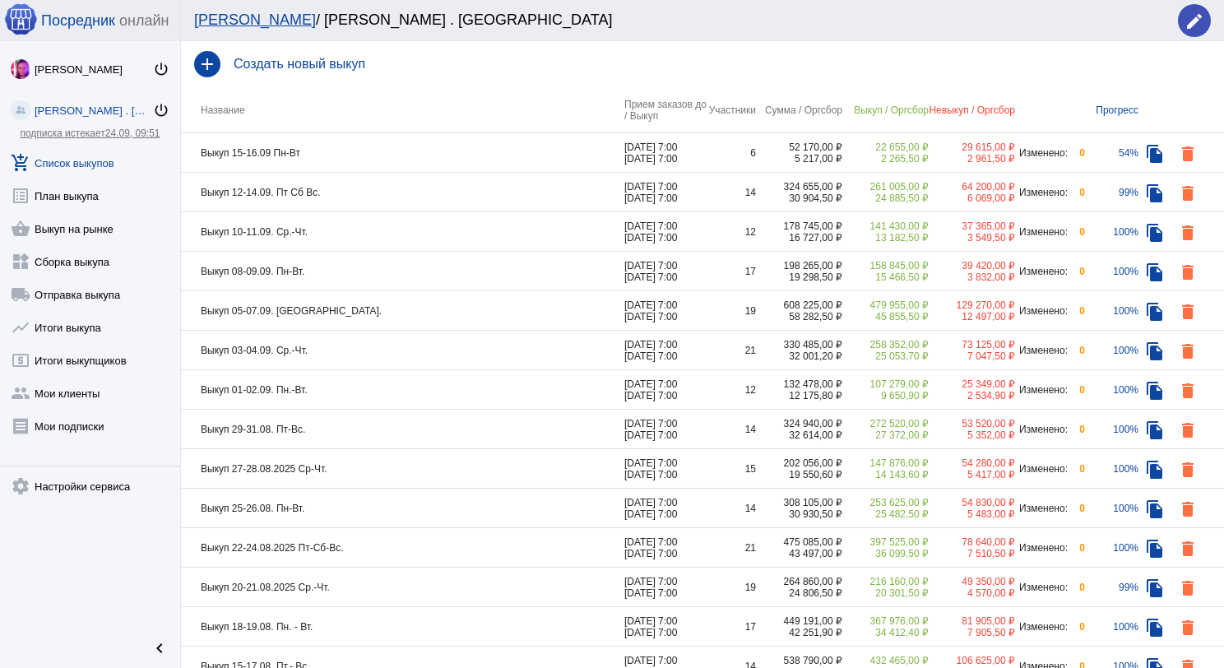 The width and height of the screenshot is (1224, 668). Describe the element at coordinates (799, 238) in the screenshot. I see `div: 16 727,00 ₽` at that location.